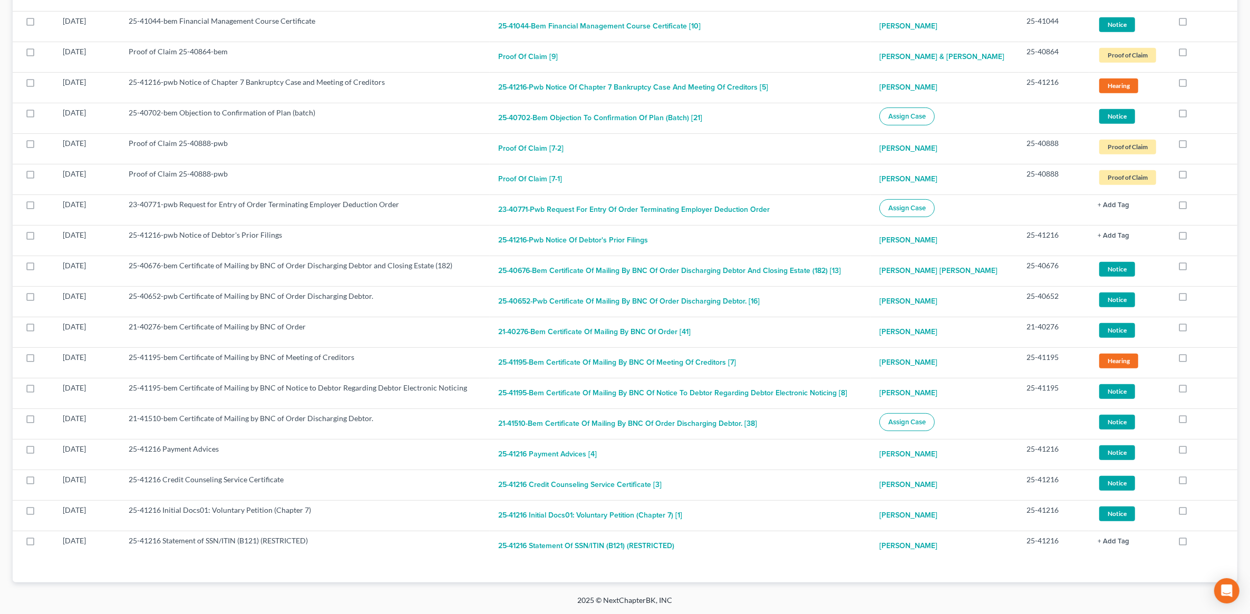  Describe the element at coordinates (305, 363) in the screenshot. I see `td: 25-41195-bem Certificate of Mailing by BNC of Meeting of Creditors` at that location.